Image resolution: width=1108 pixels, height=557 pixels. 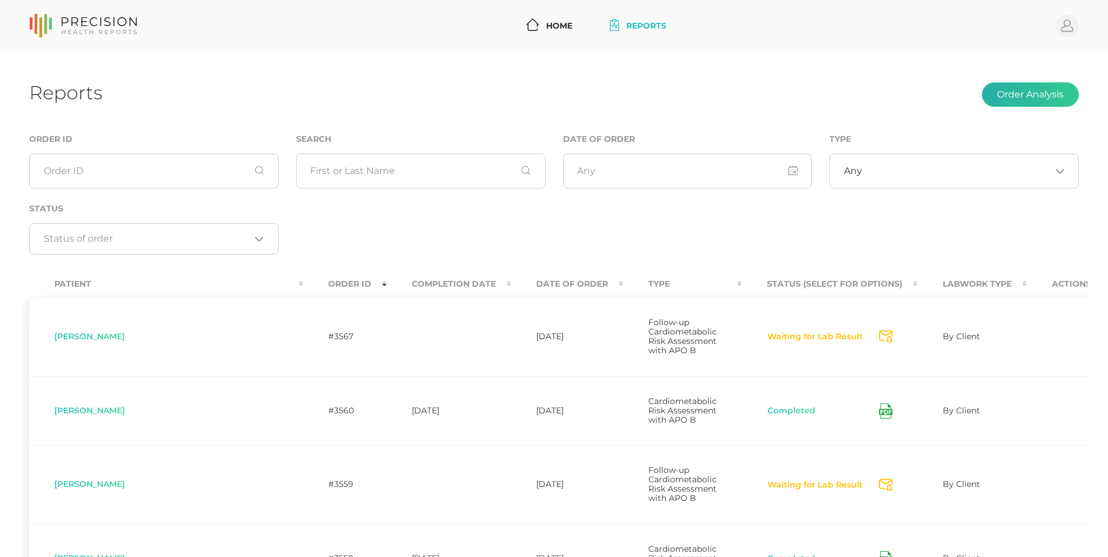 What do you see at coordinates (567, 284) in the screenshot?
I see `th: Date Of Order : activate to sort column ascending` at bounding box center [567, 284].